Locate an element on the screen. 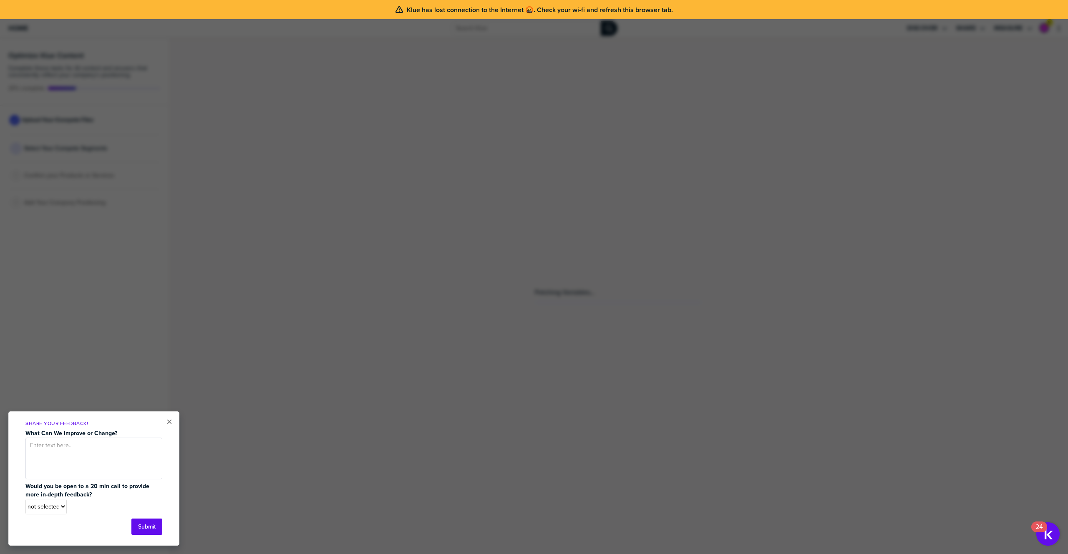  span: Klue has lost connection to the Internet 🤬. Check your wi-fi and refresh this browser tab. is located at coordinates (540, 10).